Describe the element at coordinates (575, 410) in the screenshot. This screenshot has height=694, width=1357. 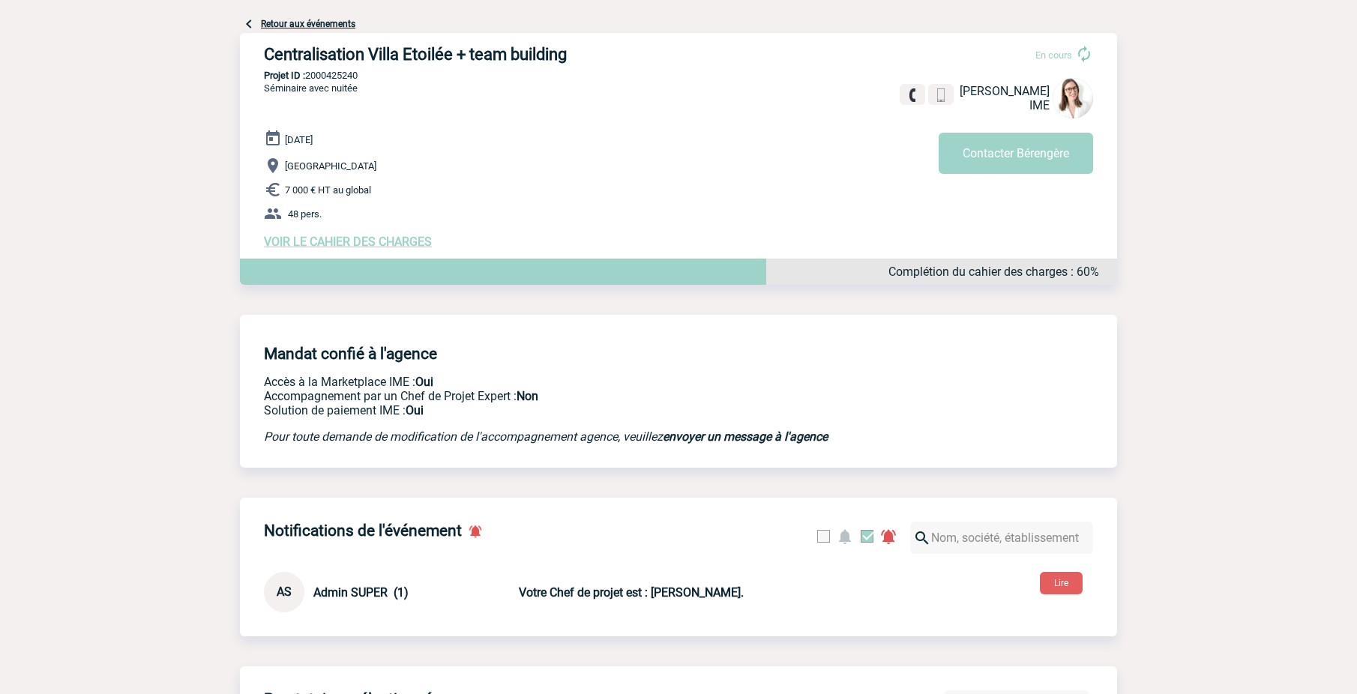
I see `p: Conformité aux process achat client, Prise en charge de la facturation, Mutualisation de plusieur...` at that location.